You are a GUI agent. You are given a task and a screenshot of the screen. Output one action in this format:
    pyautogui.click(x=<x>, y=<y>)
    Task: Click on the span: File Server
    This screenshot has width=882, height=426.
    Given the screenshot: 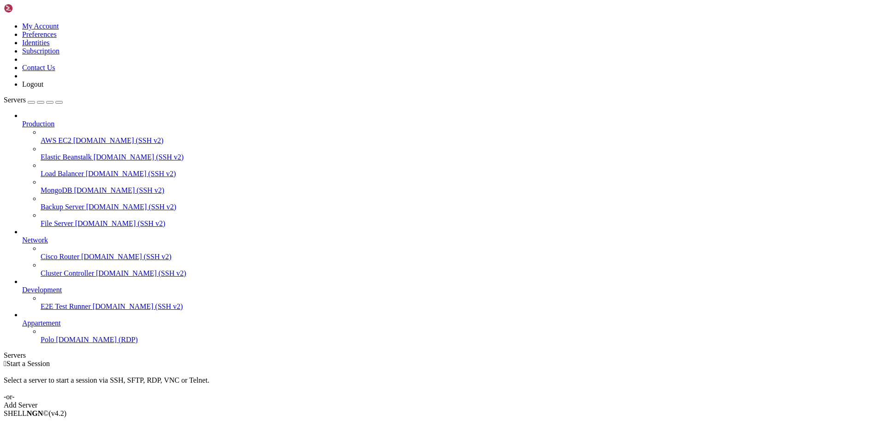 What is the action you would take?
    pyautogui.click(x=57, y=223)
    